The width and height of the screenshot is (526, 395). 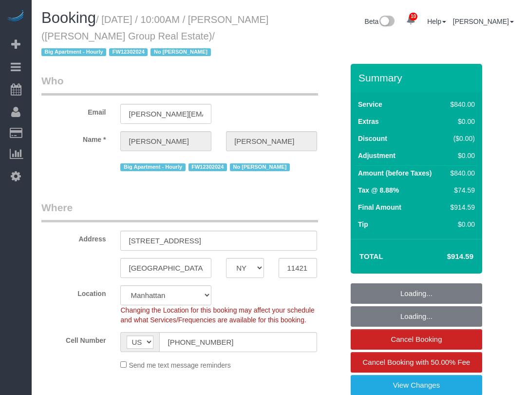 I want to click on h3: Summary, so click(x=418, y=77).